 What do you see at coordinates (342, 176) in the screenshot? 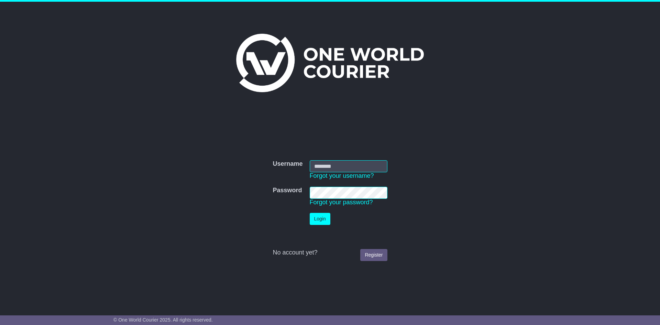
I see `a: Forgot your username?` at bounding box center [342, 176].